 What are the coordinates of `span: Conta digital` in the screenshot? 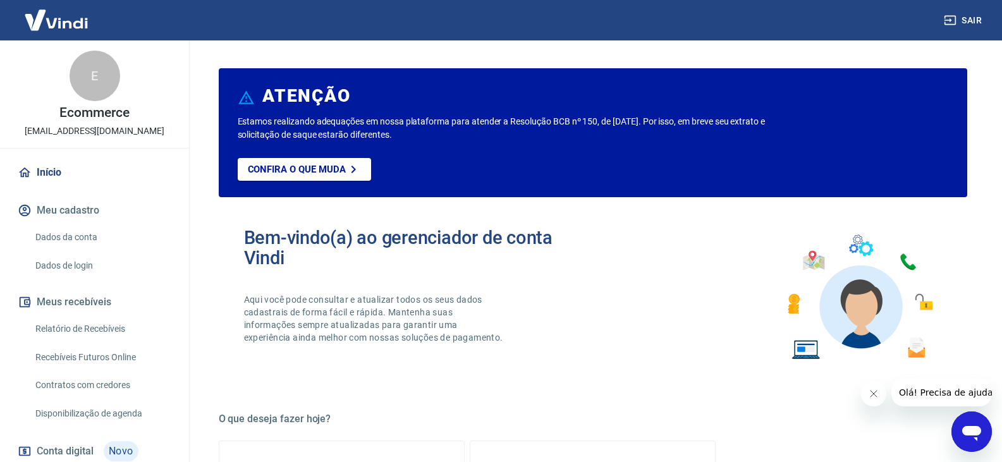 It's located at (65, 451).